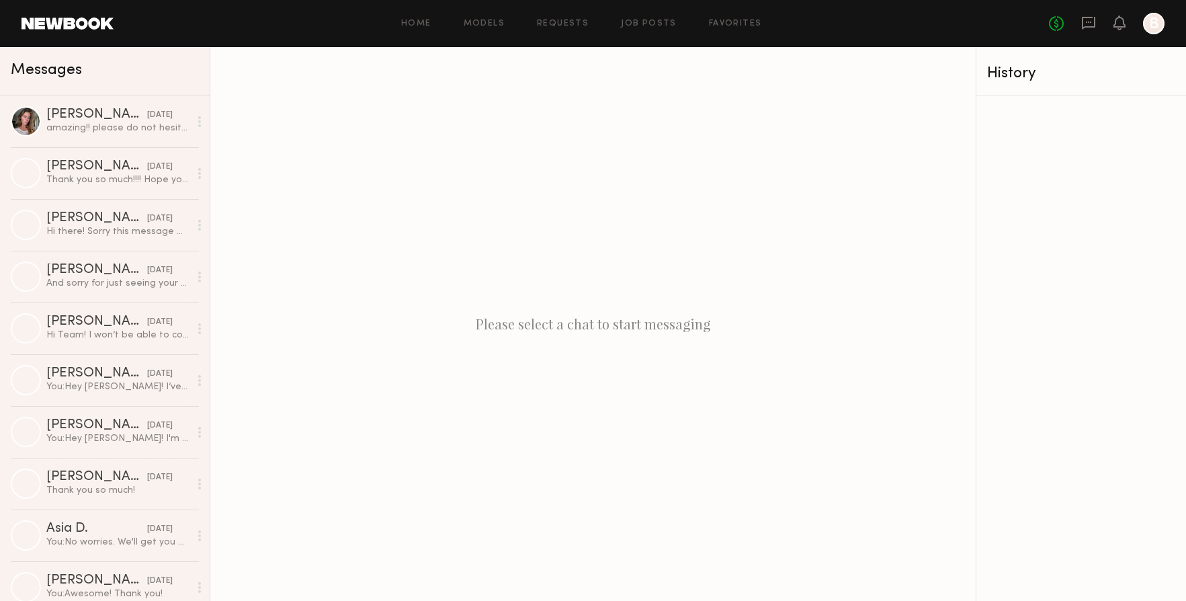 The height and width of the screenshot is (601, 1186). Describe the element at coordinates (46, 70) in the screenshot. I see `span: Messages` at that location.